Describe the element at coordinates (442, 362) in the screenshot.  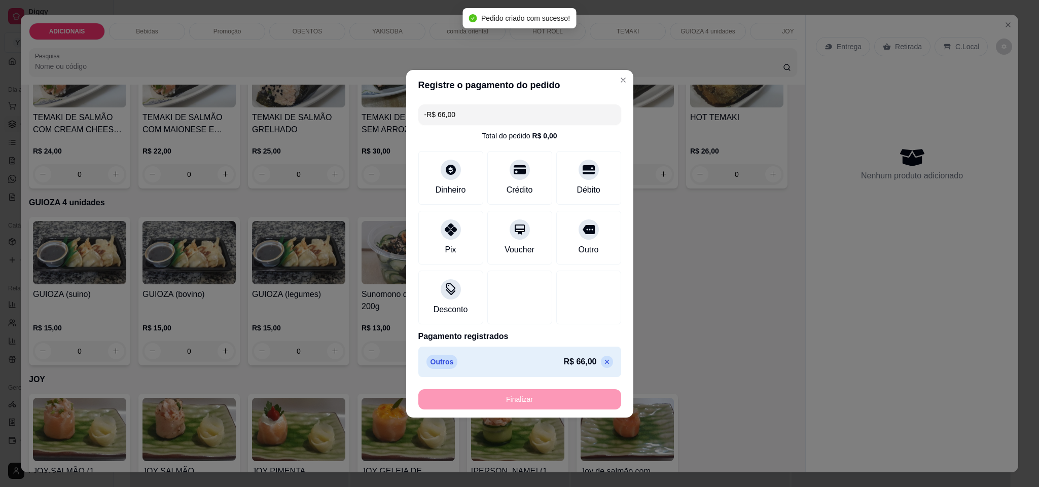
I see `p: Outros` at that location.